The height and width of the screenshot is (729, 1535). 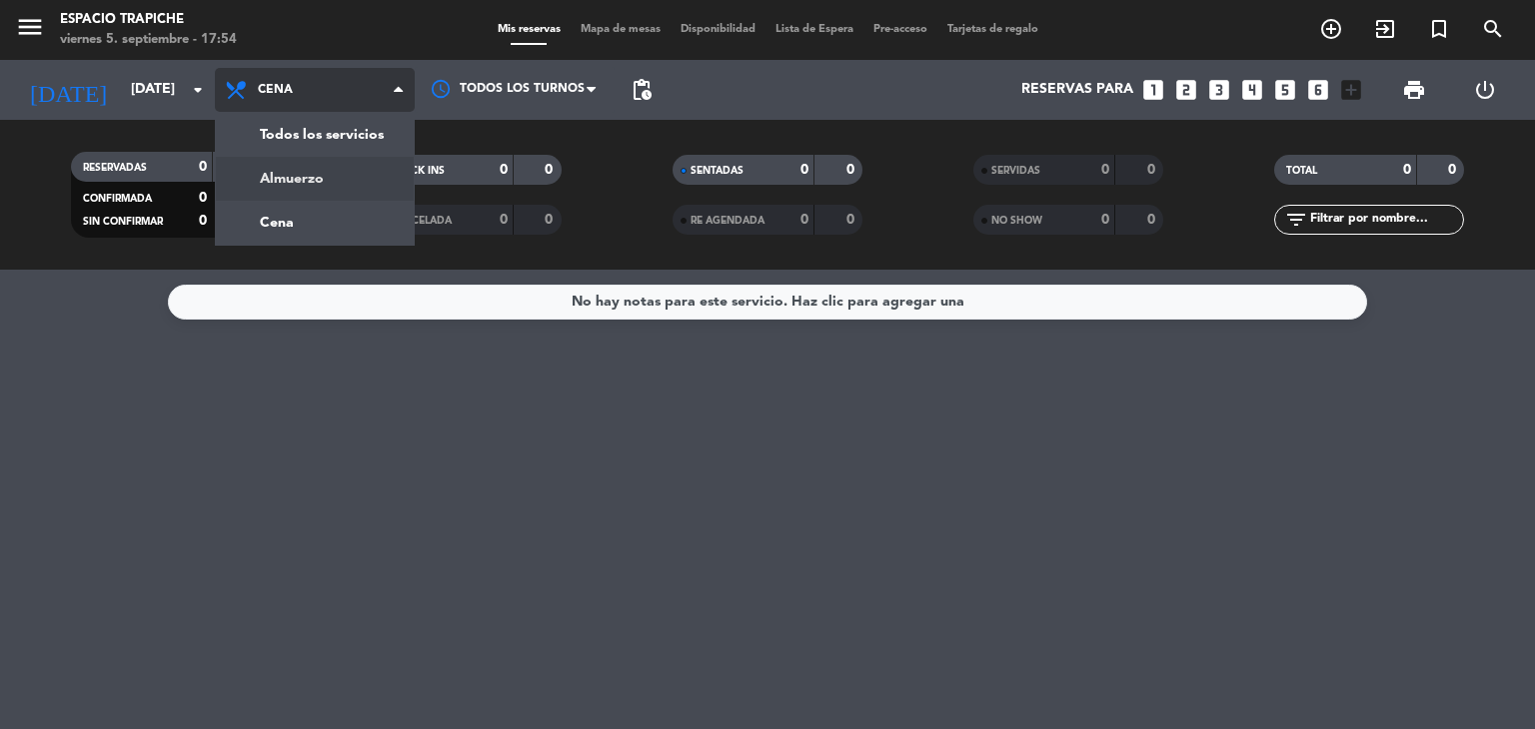 I want to click on span: Tarjetas de regalo, so click(x=992, y=29).